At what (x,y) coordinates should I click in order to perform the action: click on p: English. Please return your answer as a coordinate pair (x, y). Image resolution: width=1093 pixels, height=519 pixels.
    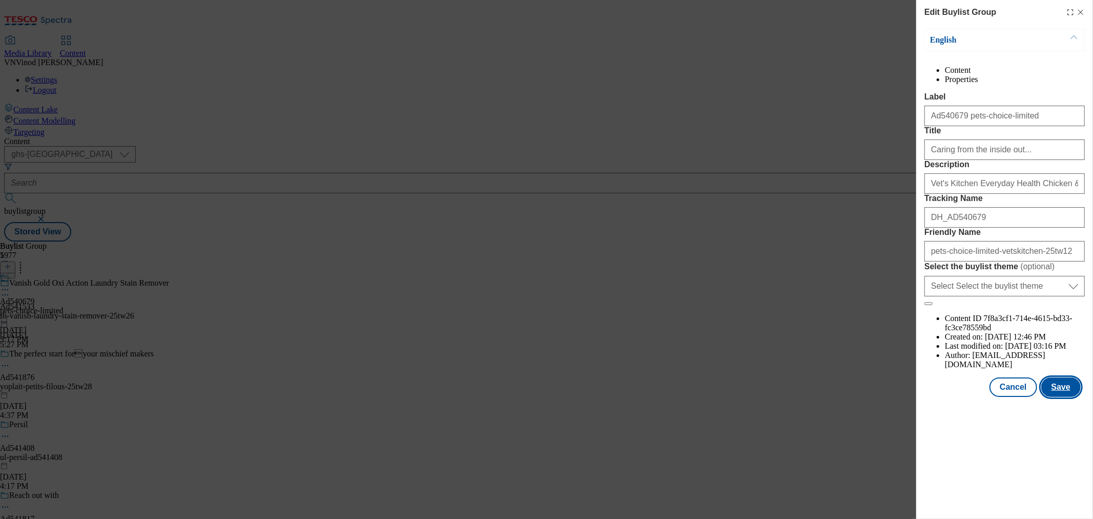
    Looking at the image, I should click on (984, 40).